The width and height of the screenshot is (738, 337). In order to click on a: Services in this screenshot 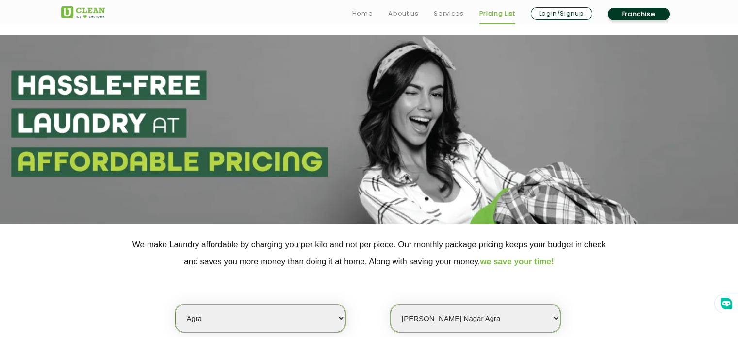, I will do `click(448, 14)`.